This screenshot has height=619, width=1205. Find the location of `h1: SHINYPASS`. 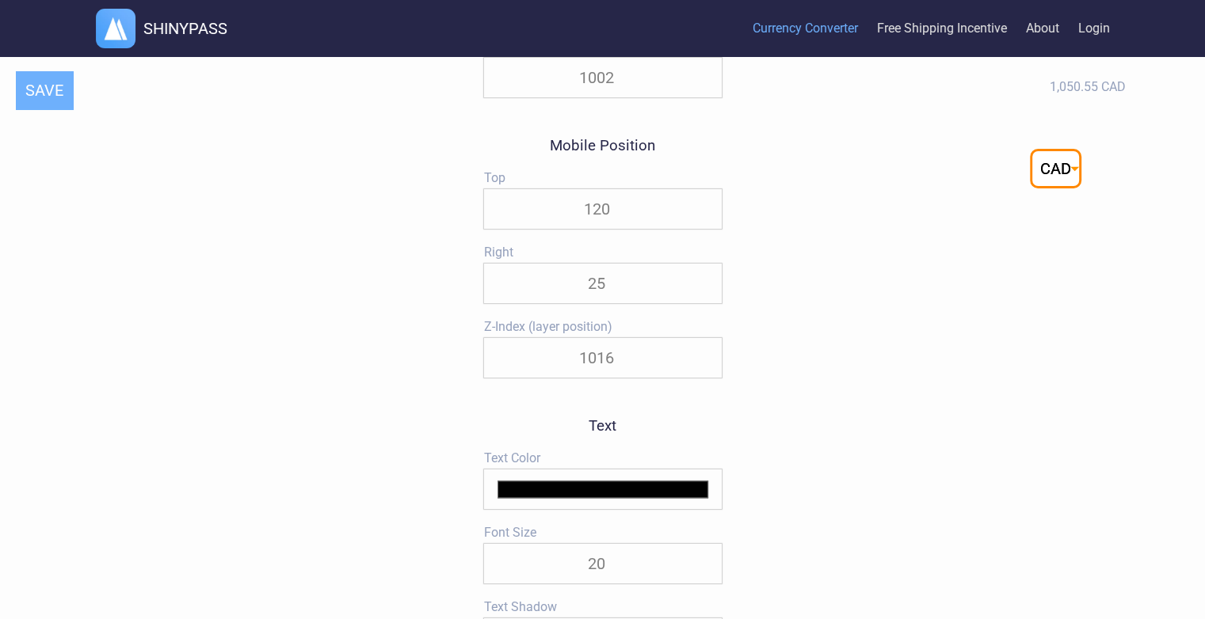

h1: SHINYPASS is located at coordinates (185, 29).